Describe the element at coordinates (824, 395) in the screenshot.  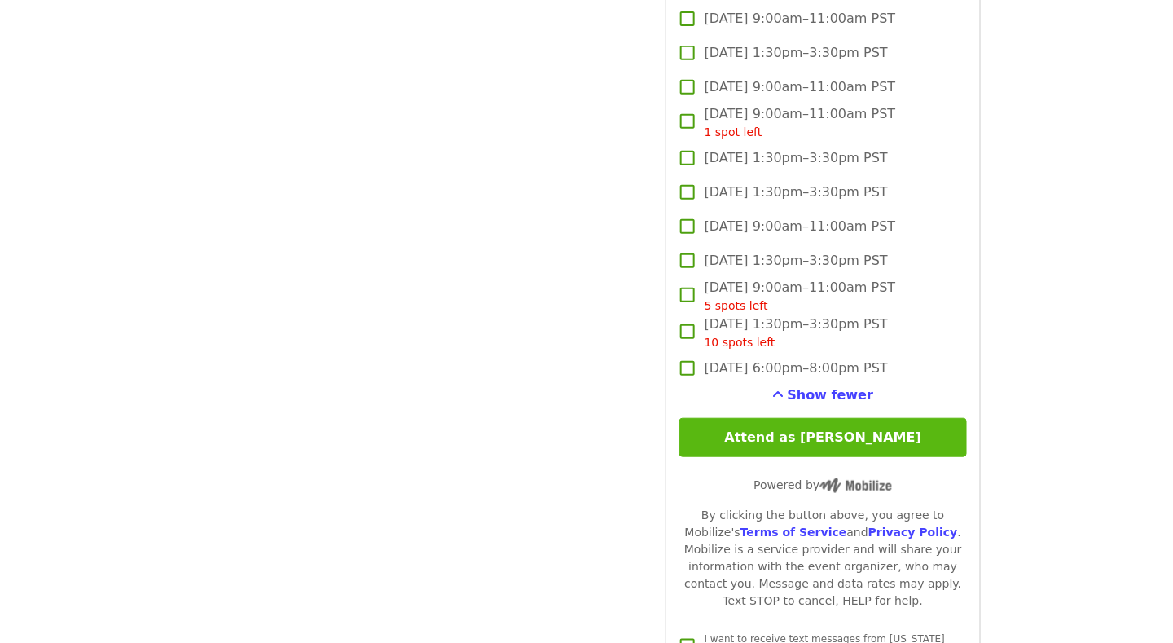
I see `button: See more timeslots` at that location.